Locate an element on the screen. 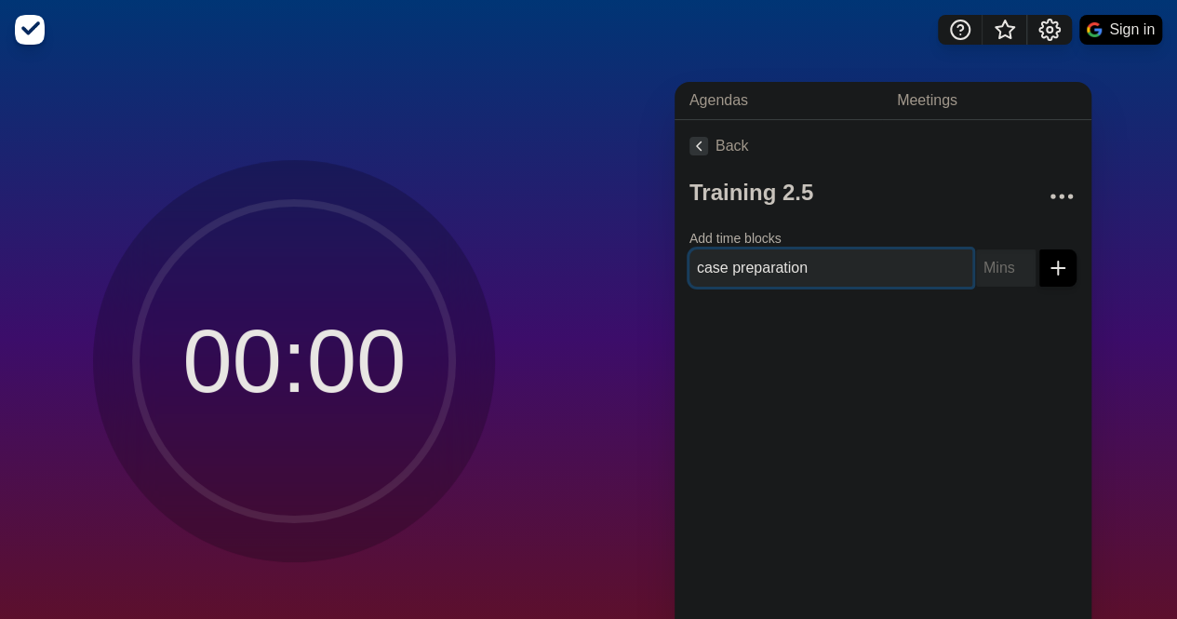 The width and height of the screenshot is (1177, 619). label: Add time blocks is located at coordinates (735, 238).